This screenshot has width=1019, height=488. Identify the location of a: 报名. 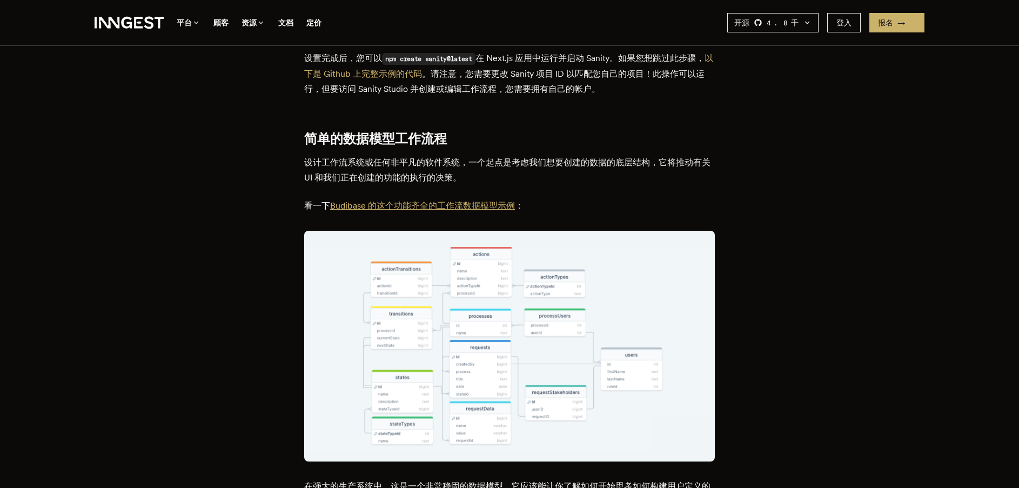
(897, 23).